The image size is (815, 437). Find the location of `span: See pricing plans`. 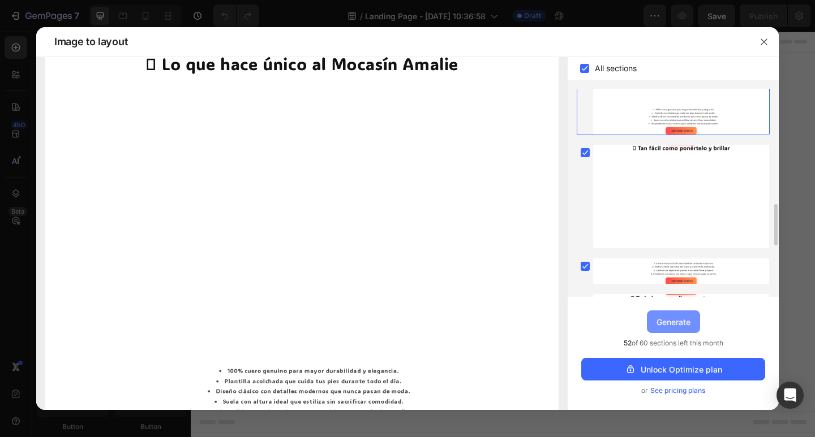

span: See pricing plans is located at coordinates (677, 391).